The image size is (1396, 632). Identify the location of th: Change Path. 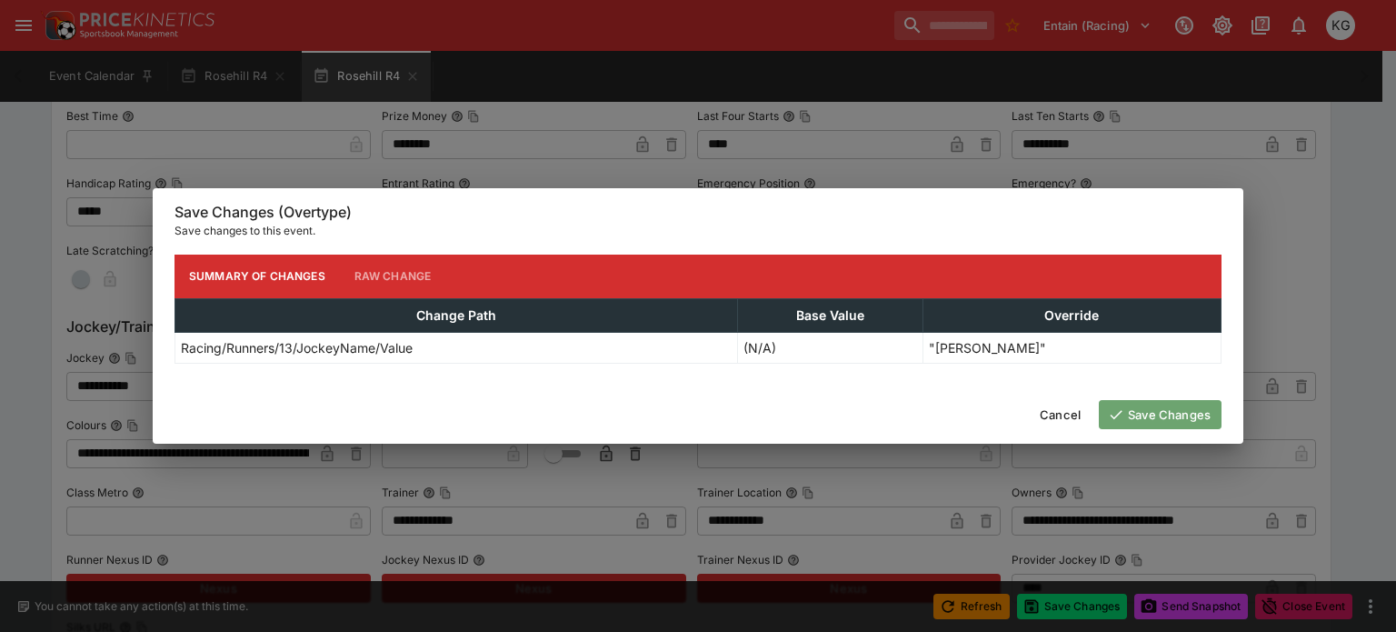
(456, 315).